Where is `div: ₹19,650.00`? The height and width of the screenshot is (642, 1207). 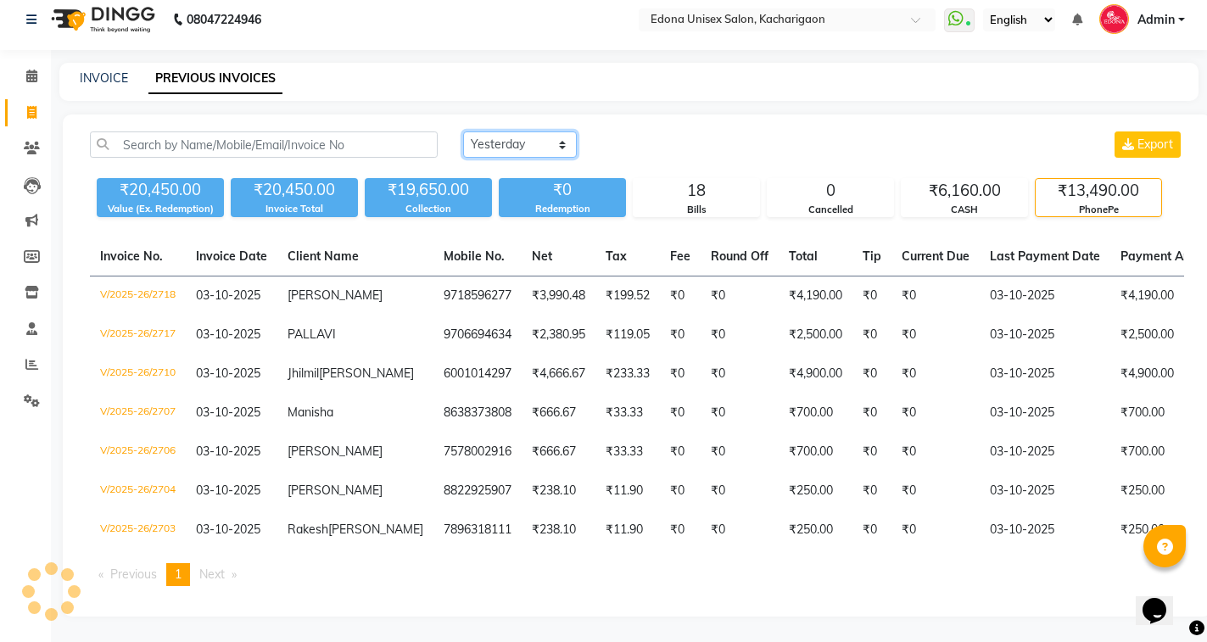
div: ₹19,650.00 is located at coordinates (429, 190).